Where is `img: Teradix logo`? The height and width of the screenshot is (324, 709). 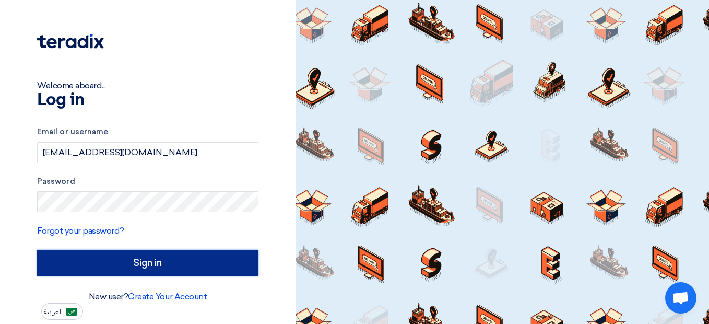 img: Teradix logo is located at coordinates (71, 41).